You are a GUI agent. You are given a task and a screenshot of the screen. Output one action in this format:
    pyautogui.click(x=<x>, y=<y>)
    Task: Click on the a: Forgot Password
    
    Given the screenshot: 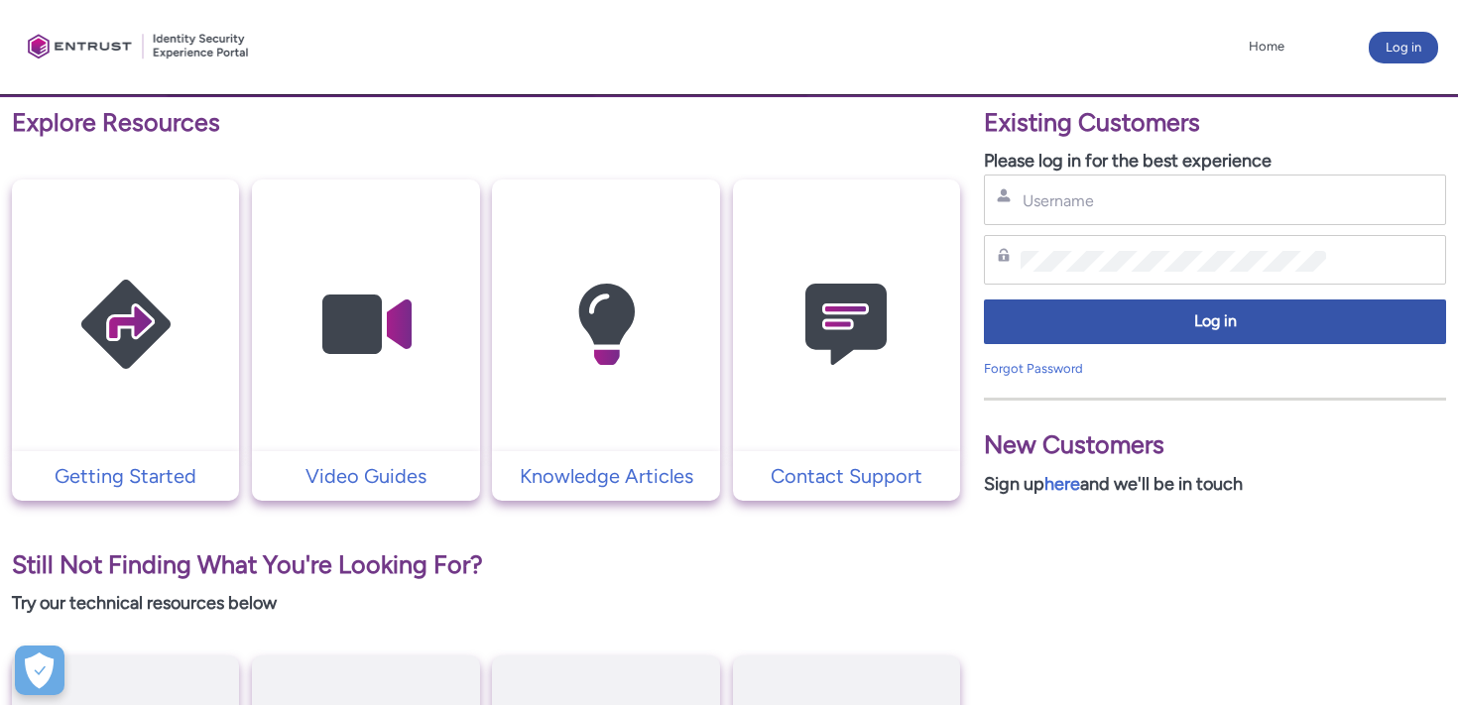 What is the action you would take?
    pyautogui.click(x=1033, y=368)
    